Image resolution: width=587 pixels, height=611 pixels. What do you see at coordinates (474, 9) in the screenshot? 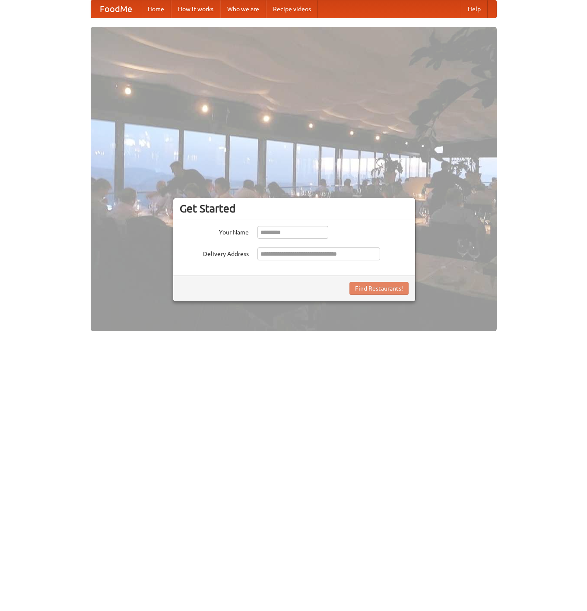
I see `a: Help` at bounding box center [474, 9].